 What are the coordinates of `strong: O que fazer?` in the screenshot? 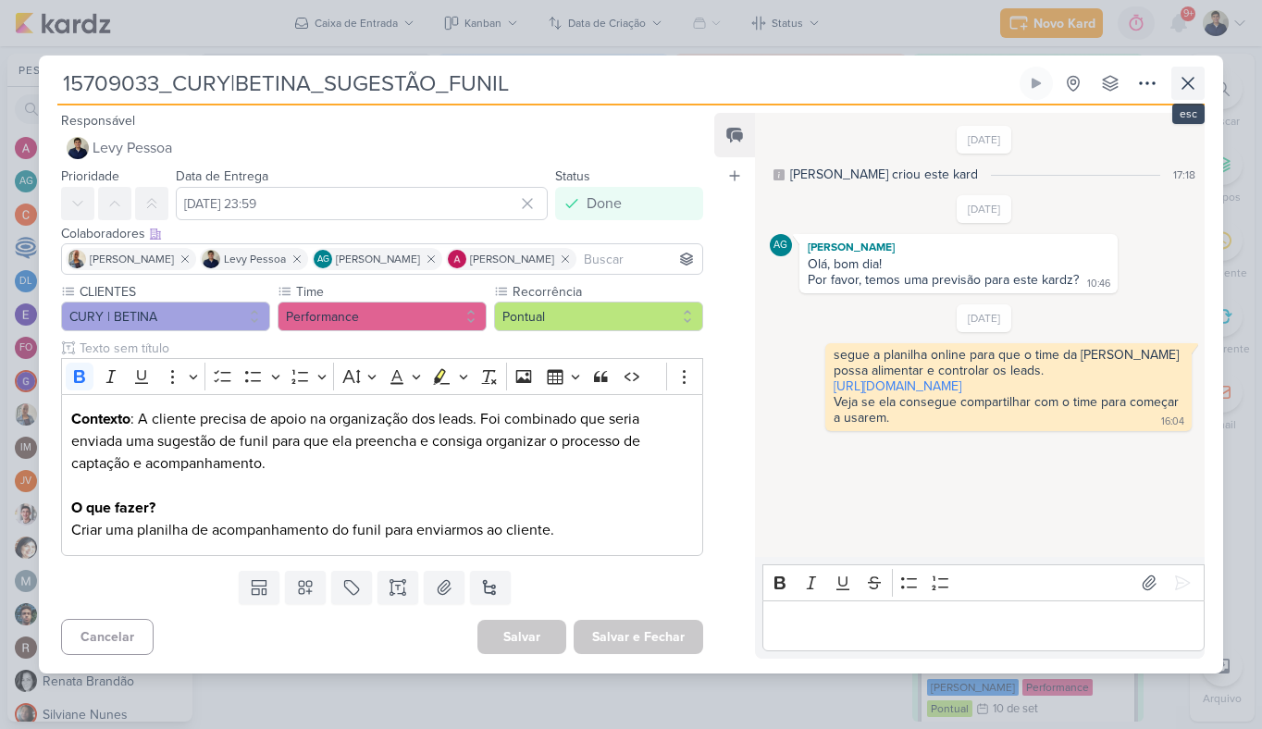 It's located at (113, 508).